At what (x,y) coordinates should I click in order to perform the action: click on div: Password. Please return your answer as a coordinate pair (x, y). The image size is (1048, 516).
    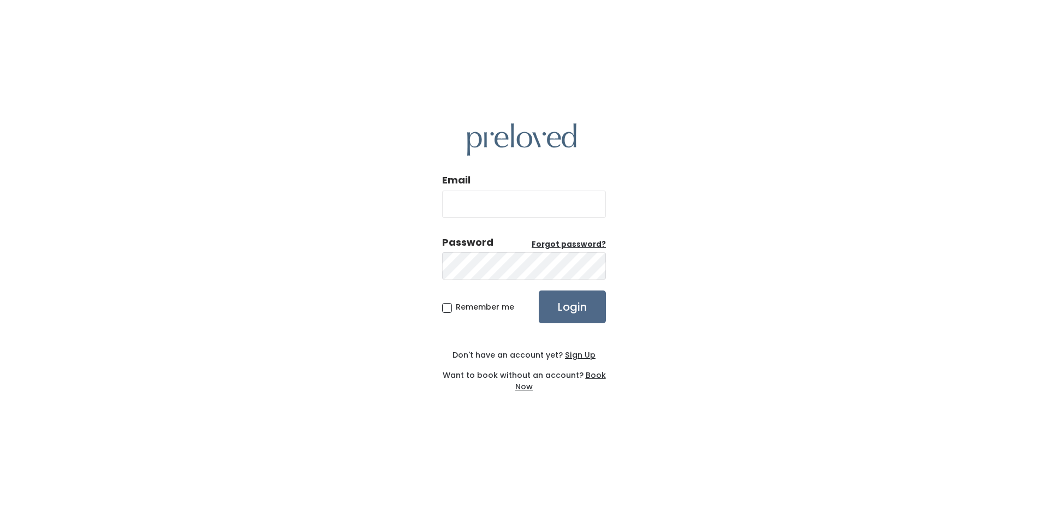
    Looking at the image, I should click on (468, 242).